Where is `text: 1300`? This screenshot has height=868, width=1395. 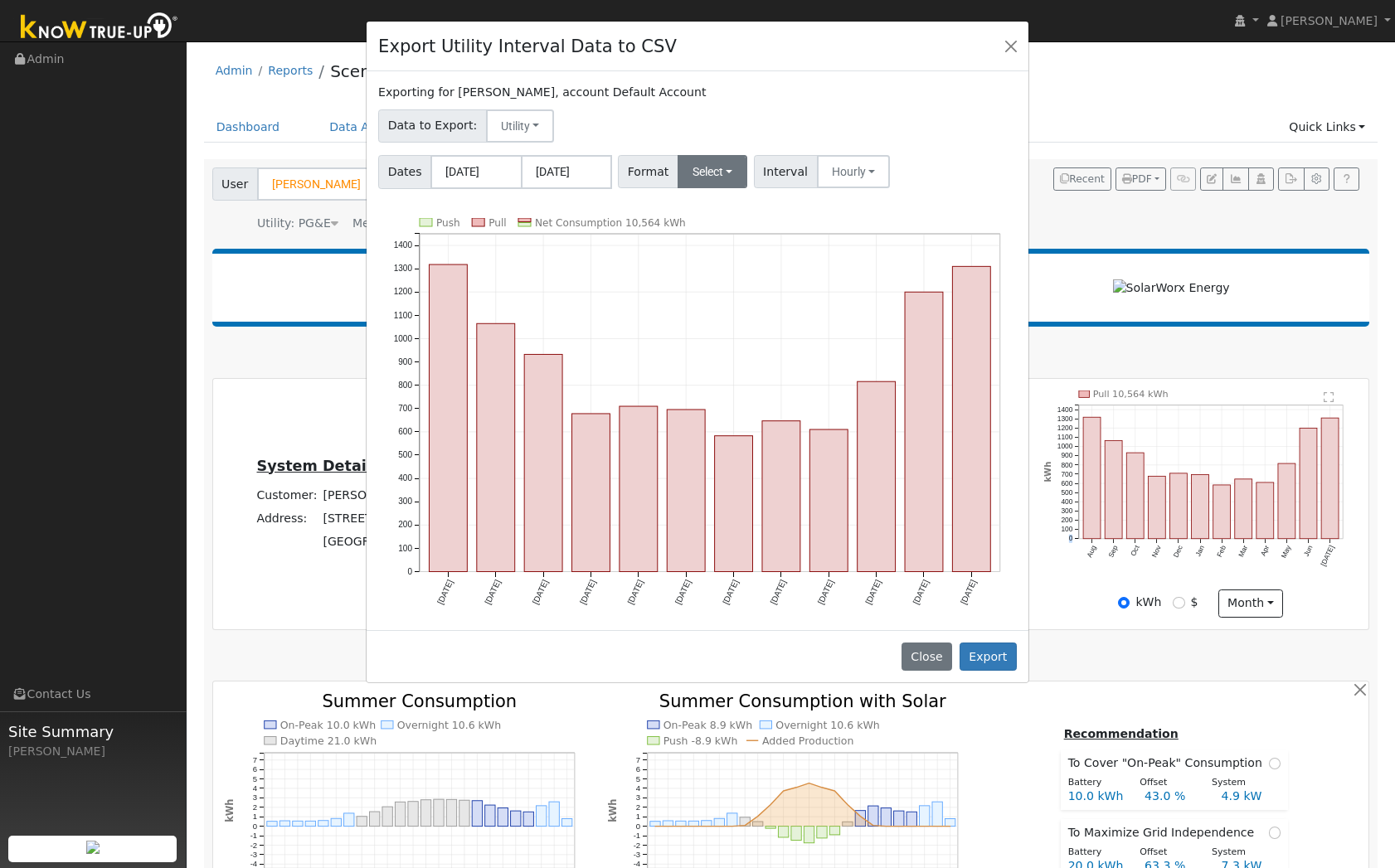
text: 1300 is located at coordinates (403, 268).